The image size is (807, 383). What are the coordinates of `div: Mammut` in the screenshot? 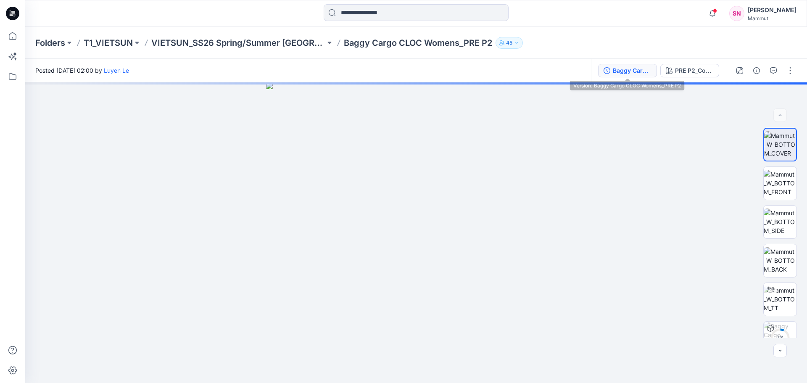 It's located at (772, 18).